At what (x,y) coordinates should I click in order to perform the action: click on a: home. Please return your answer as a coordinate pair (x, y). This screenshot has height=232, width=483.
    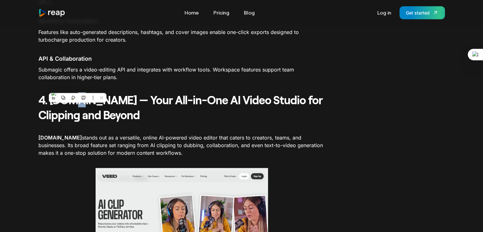
    Looking at the image, I should click on (52, 13).